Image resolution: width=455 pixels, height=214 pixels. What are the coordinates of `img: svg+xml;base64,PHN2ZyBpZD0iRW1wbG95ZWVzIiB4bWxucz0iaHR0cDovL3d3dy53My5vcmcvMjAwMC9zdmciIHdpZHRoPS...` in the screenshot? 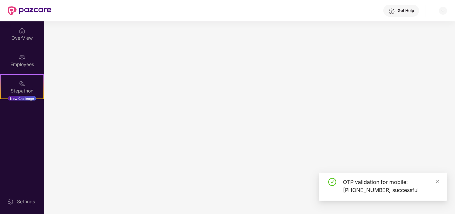 It's located at (22, 57).